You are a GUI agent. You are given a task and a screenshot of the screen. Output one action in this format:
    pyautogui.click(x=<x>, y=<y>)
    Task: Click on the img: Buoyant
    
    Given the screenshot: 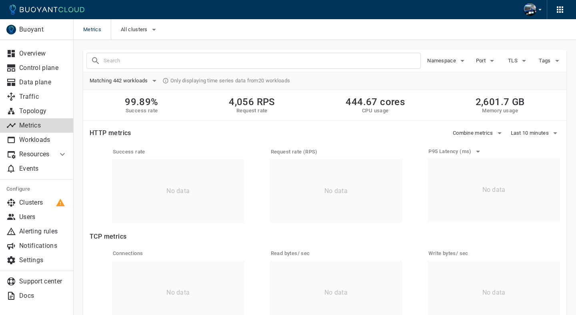 What is the action you would take?
    pyautogui.click(x=11, y=30)
    